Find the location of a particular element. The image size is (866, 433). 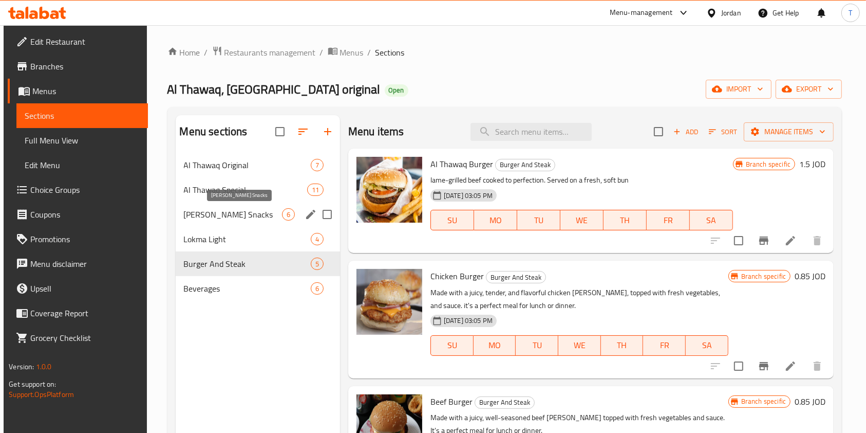

a: Edit menu item is located at coordinates (791, 366).